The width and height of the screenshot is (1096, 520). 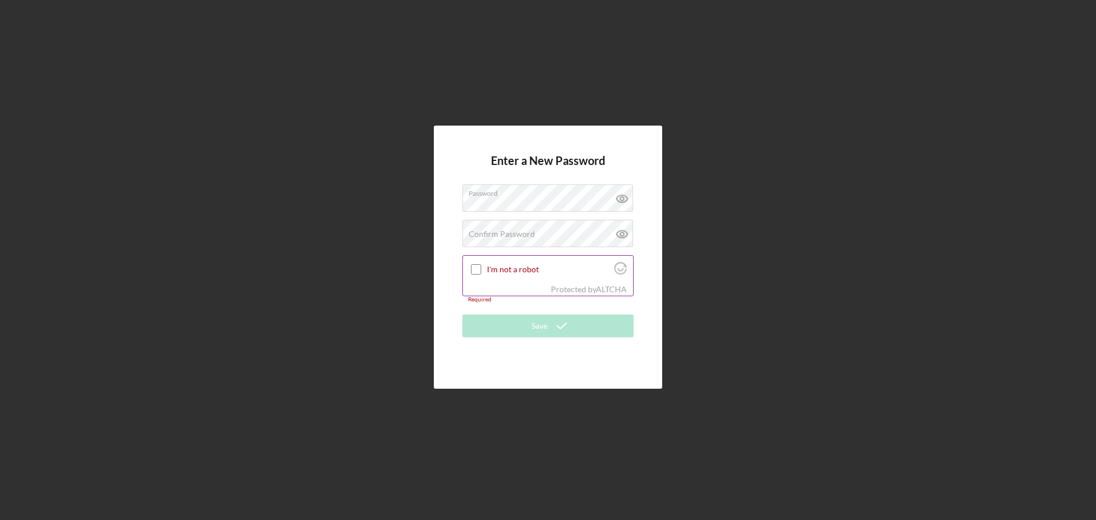 I want to click on div: Required, so click(x=548, y=300).